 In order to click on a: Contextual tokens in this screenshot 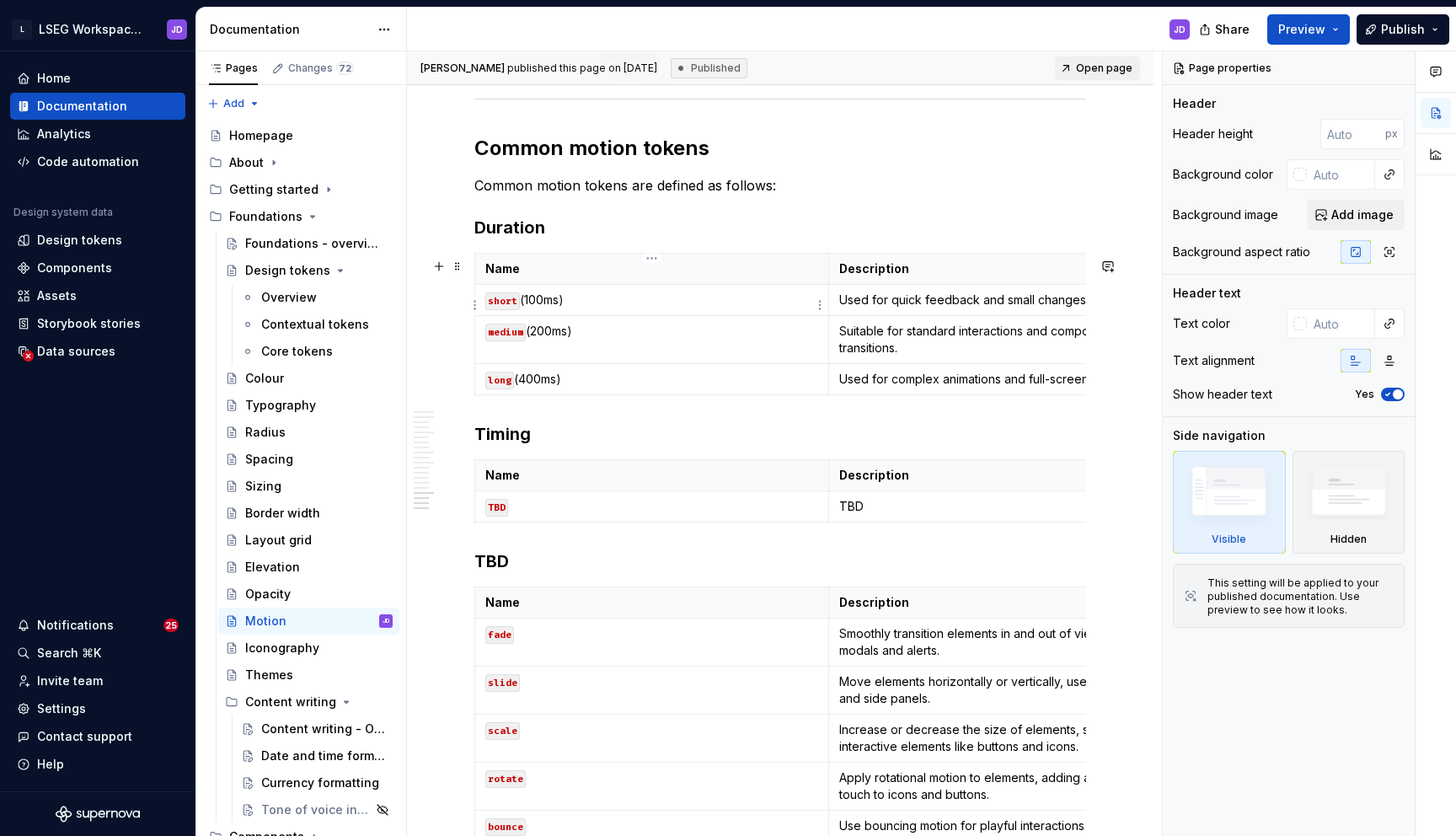, I will do `click(317, 324)`.